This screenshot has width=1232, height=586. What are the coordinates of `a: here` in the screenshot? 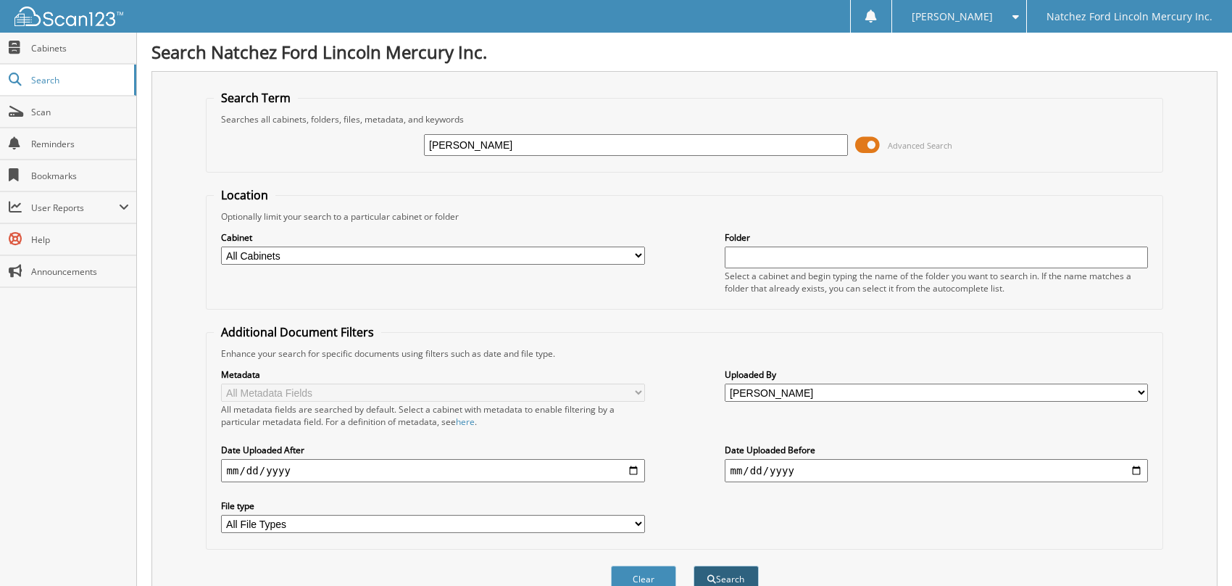 It's located at (465, 421).